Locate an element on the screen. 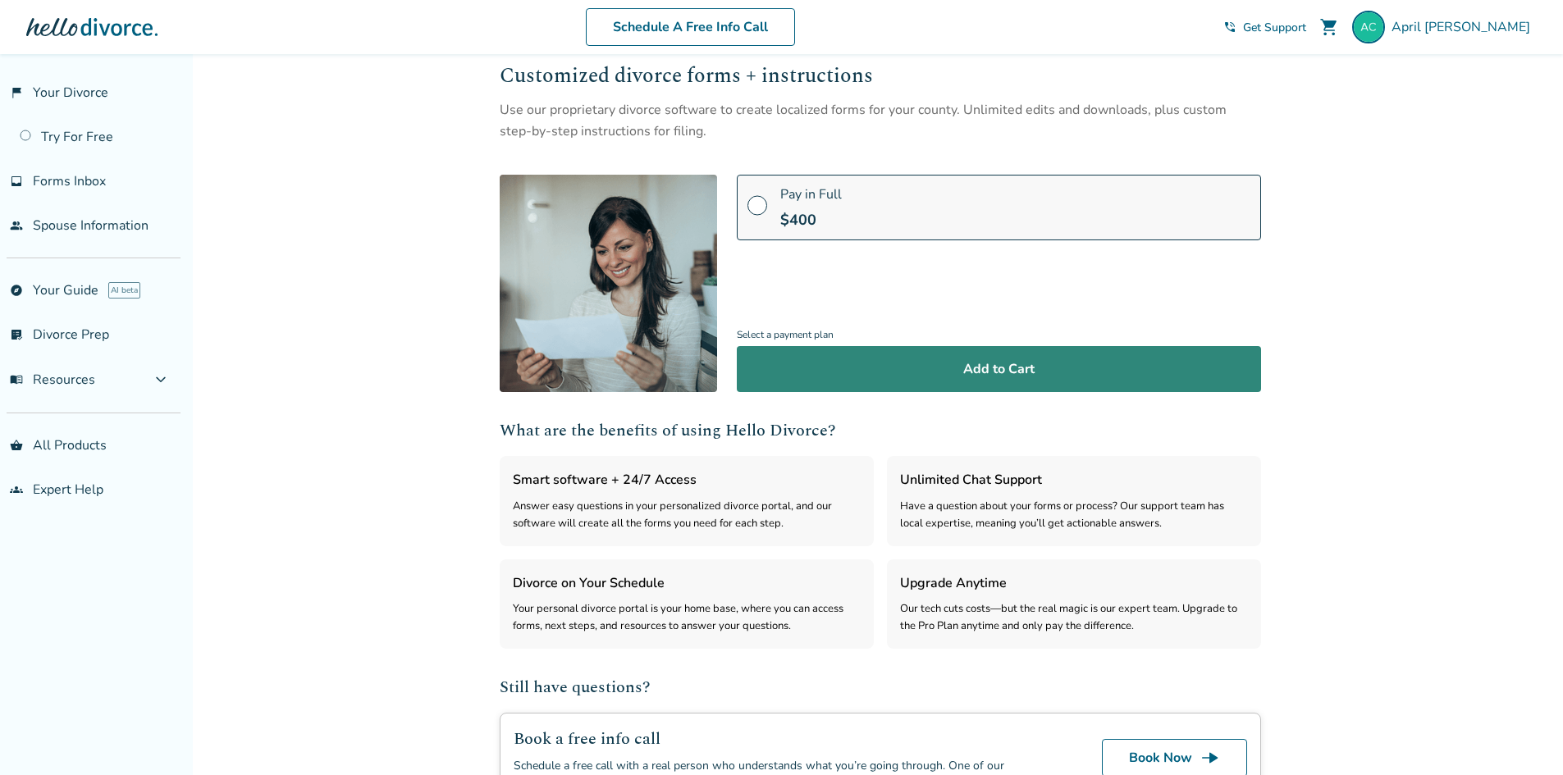  h2: What are the benefits of using Hello Divorce? is located at coordinates (880, 431).